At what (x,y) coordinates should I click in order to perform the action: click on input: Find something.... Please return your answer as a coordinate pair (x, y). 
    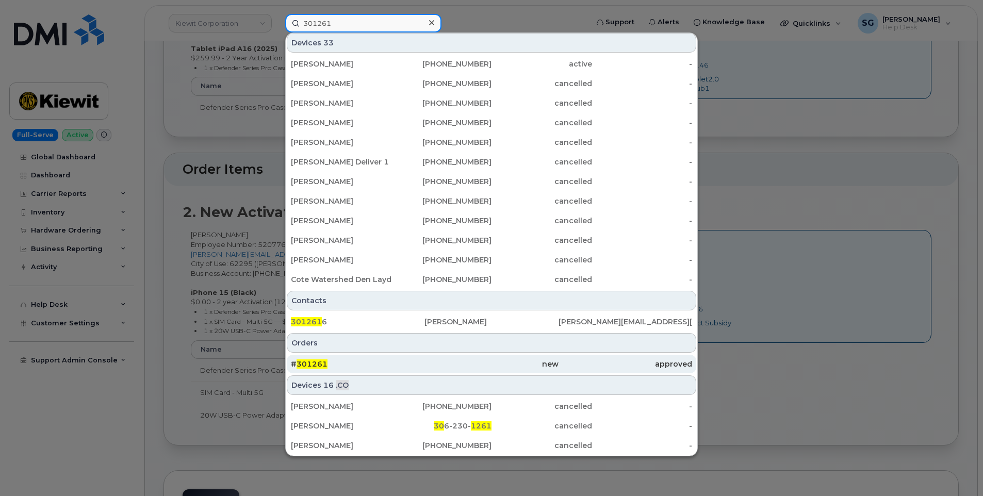
    Looking at the image, I should click on (363, 23).